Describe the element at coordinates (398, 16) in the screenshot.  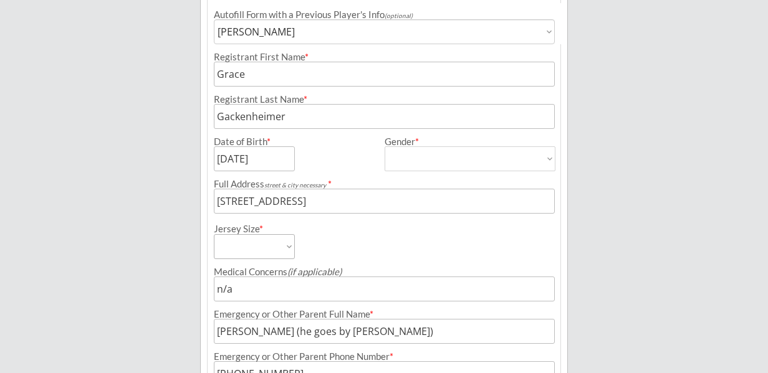
I see `em: (optional)` at that location.